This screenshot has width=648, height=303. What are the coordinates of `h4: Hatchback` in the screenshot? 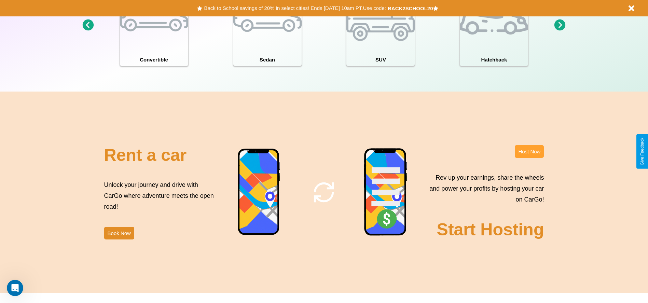 It's located at (494, 59).